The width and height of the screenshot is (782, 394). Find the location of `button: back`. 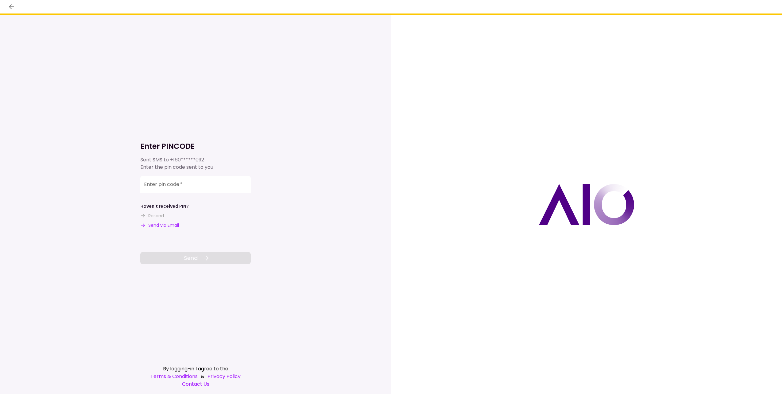

button: back is located at coordinates (11, 7).